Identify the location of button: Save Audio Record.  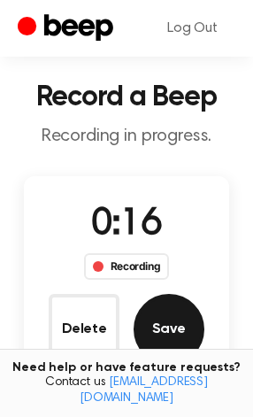
(169, 329).